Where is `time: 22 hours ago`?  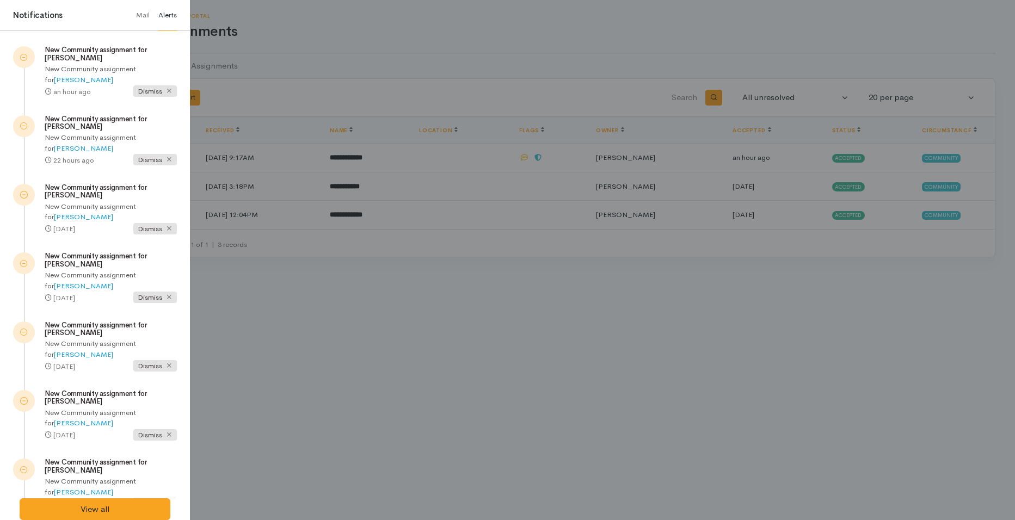
time: 22 hours ago is located at coordinates (73, 160).